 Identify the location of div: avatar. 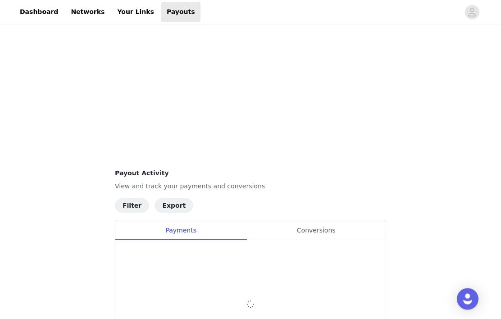
(472, 12).